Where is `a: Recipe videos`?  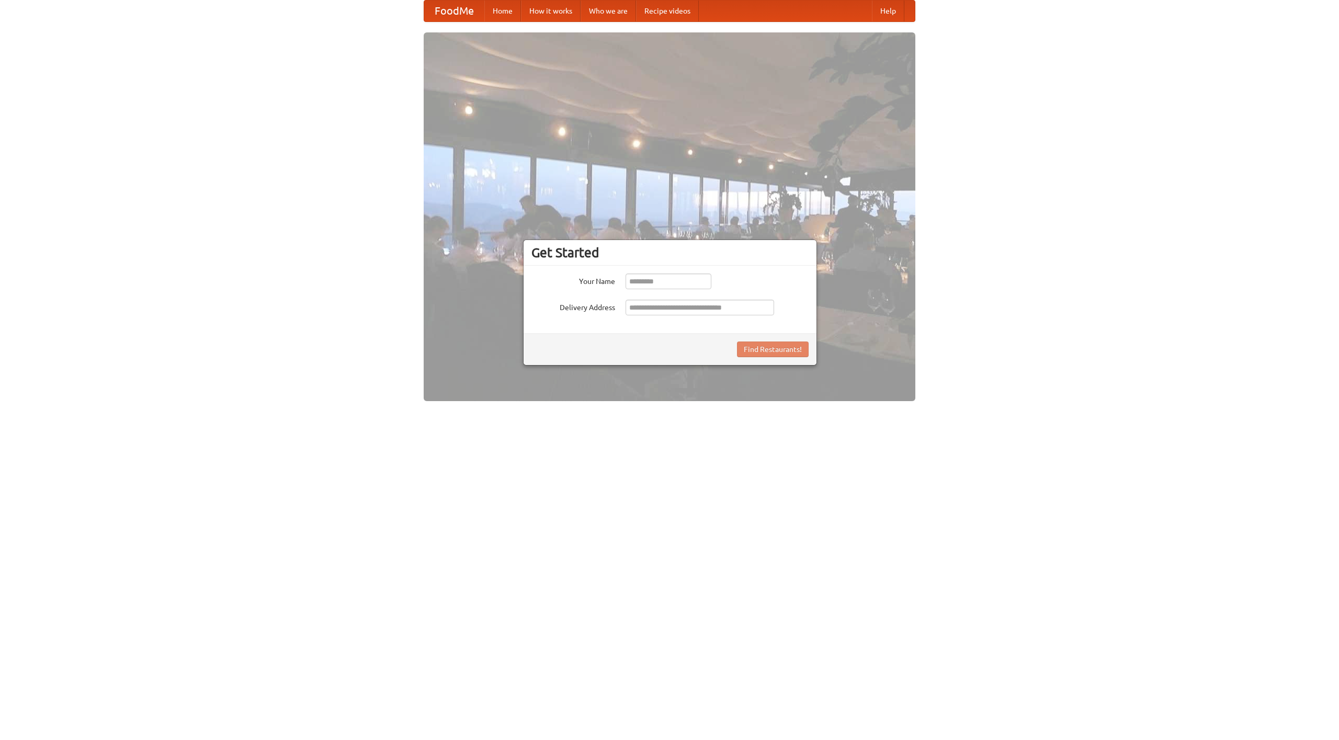 a: Recipe videos is located at coordinates (667, 11).